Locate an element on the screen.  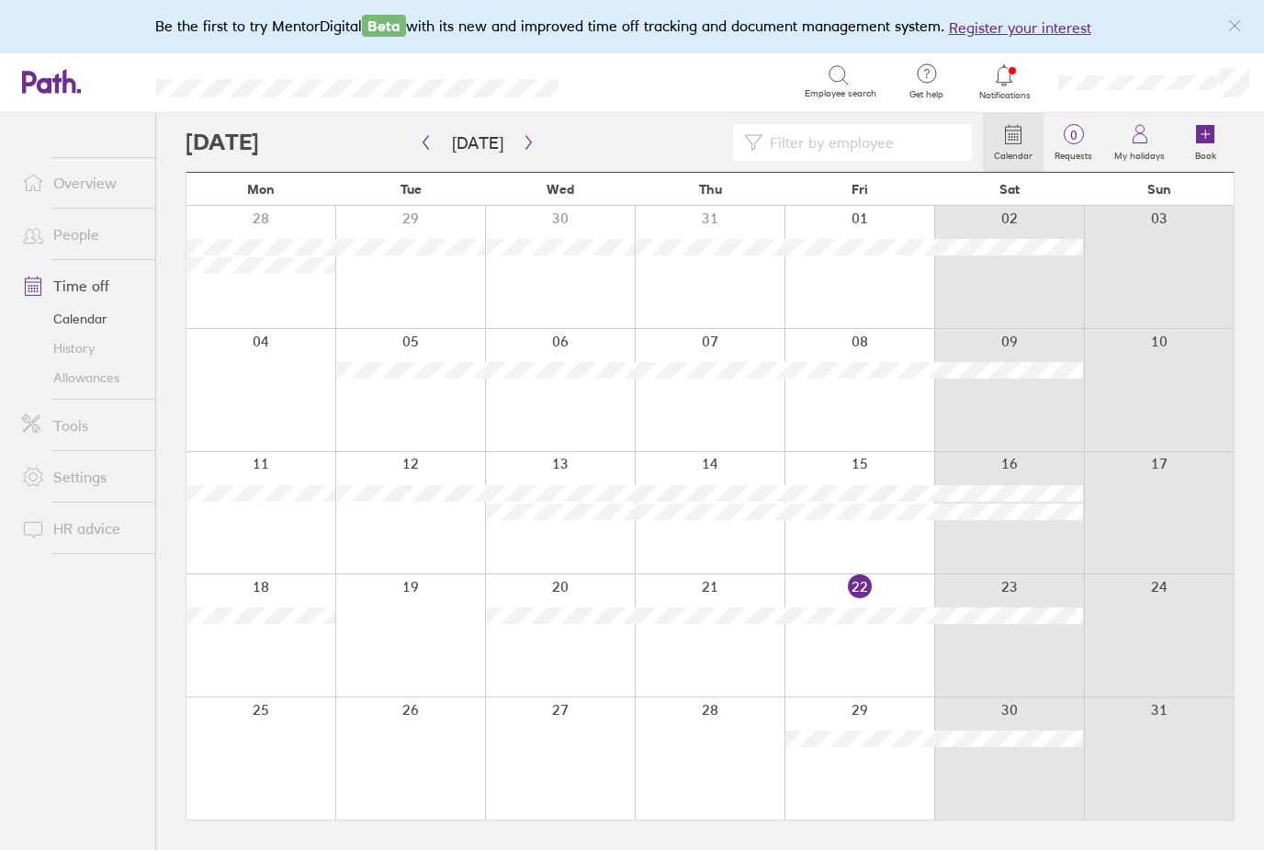
input: Filter by employee is located at coordinates (862, 142).